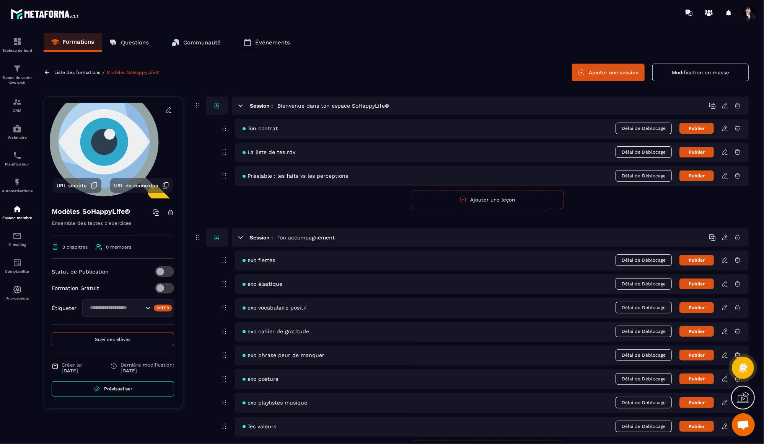  What do you see at coordinates (75, 288) in the screenshot?
I see `p: Formation Gratuit` at bounding box center [75, 288].